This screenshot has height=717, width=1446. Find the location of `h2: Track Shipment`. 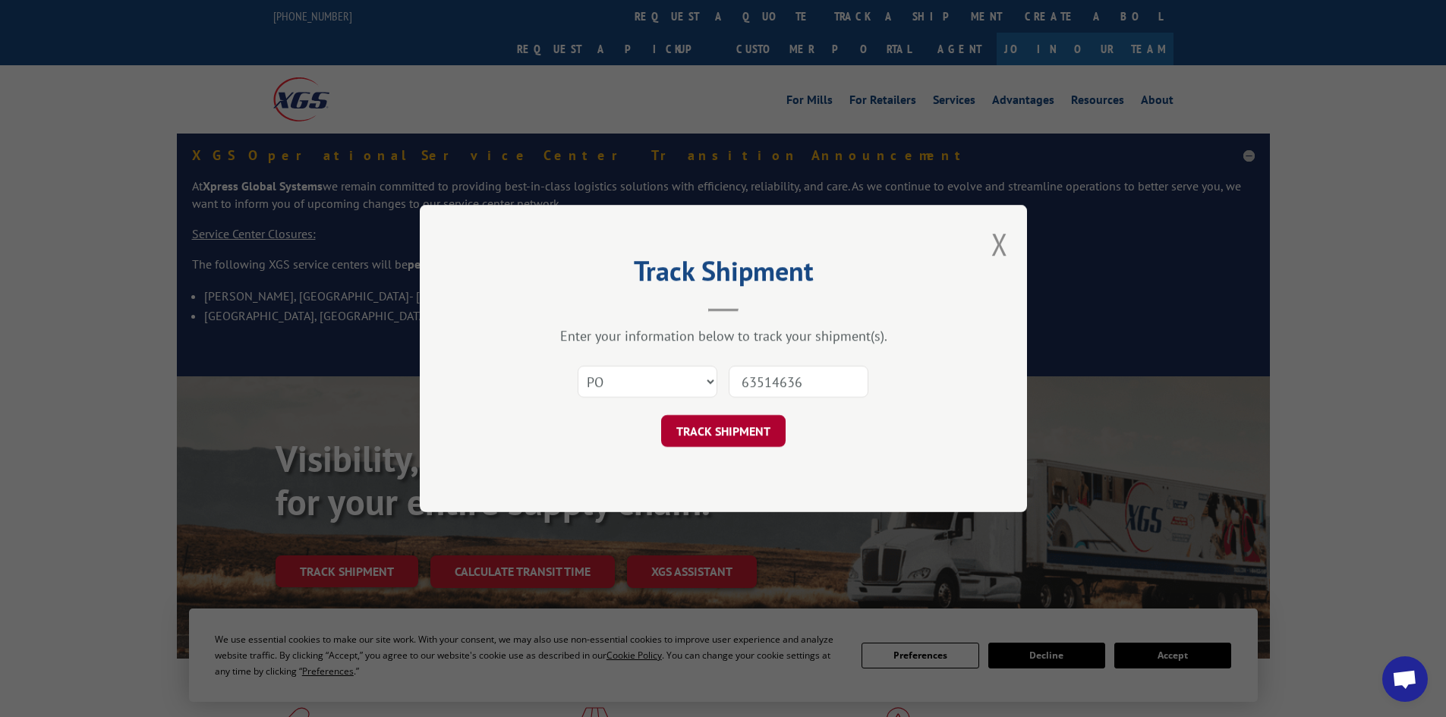

h2: Track Shipment is located at coordinates (723, 275).